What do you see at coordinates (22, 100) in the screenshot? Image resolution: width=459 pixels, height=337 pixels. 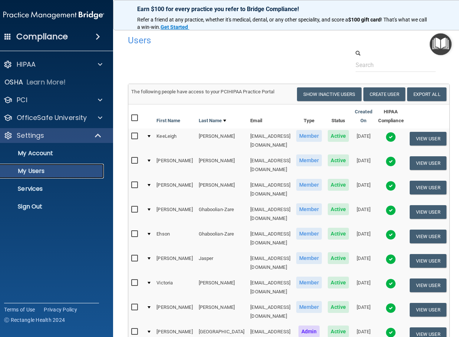 I see `p: PCI` at bounding box center [22, 100].